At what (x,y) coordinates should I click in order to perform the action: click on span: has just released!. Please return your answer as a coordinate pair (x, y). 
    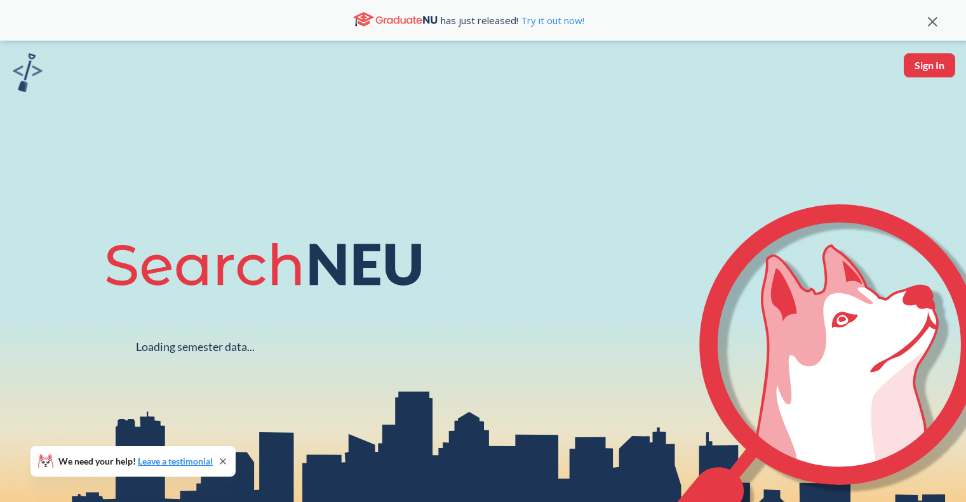
    Looking at the image, I should click on (512, 20).